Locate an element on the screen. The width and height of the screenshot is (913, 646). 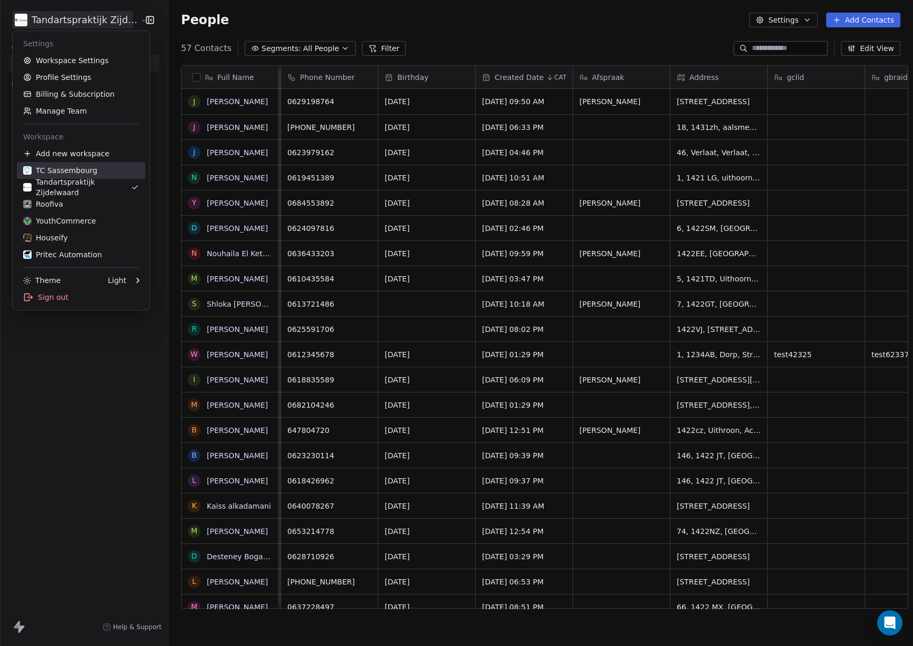
img: Roofiva%20logo%20flavicon.png is located at coordinates (27, 204).